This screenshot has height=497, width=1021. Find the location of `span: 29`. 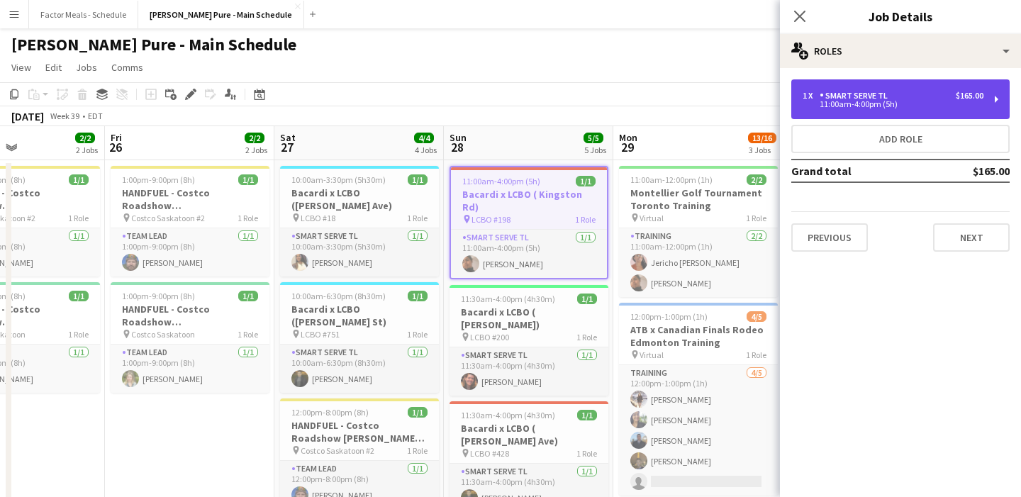

span: 29 is located at coordinates (627, 147).